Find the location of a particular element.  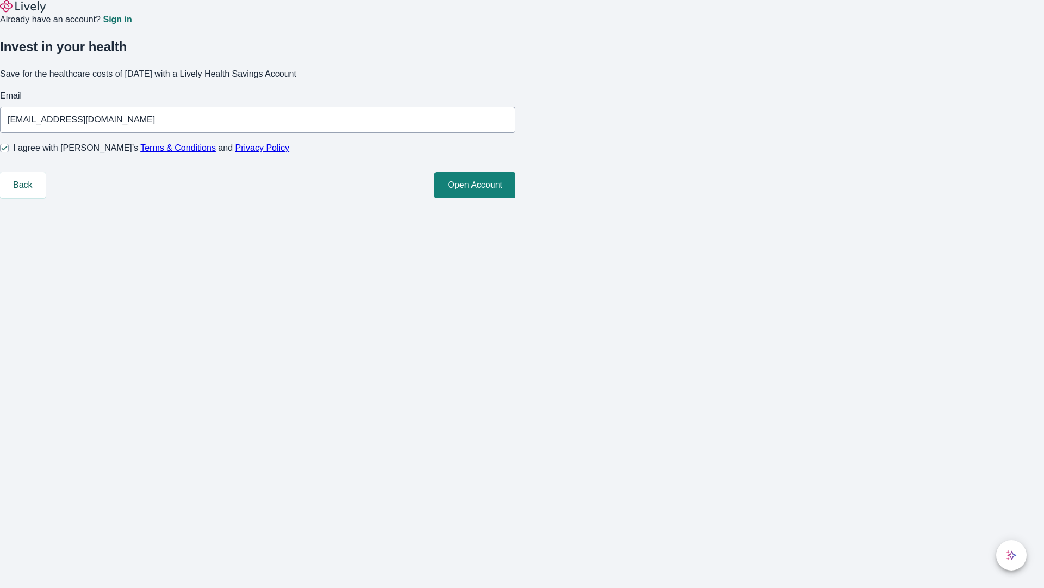

div: Sign in is located at coordinates (117, 20).